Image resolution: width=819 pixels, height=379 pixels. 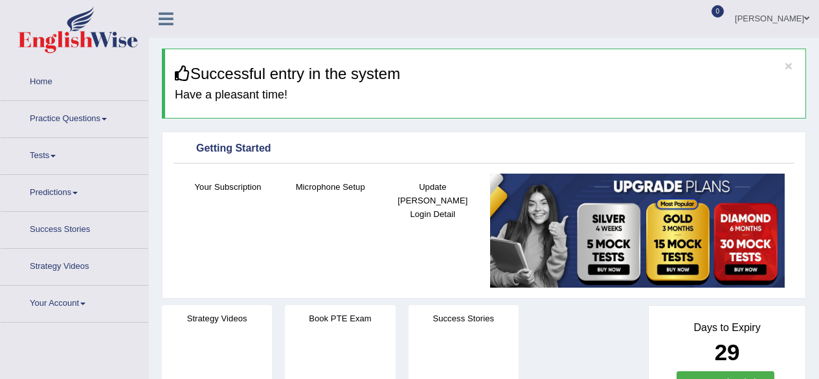 What do you see at coordinates (228, 186) in the screenshot?
I see `h4: Your Subscription` at bounding box center [228, 186].